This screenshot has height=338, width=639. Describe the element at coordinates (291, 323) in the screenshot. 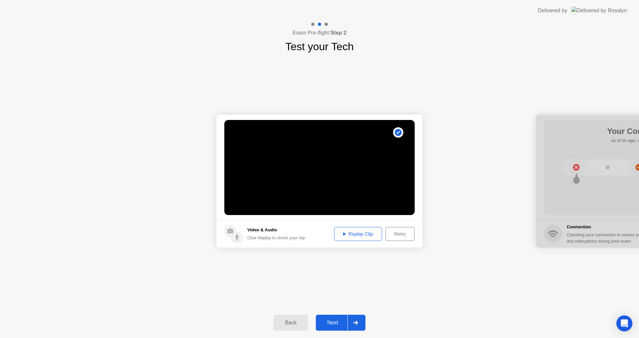

I see `button: Back` at that location.